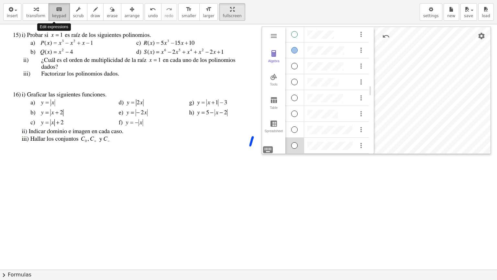 This screenshot has width=497, height=280. What do you see at coordinates (78, 16) in the screenshot?
I see `span: scrub` at bounding box center [78, 16].